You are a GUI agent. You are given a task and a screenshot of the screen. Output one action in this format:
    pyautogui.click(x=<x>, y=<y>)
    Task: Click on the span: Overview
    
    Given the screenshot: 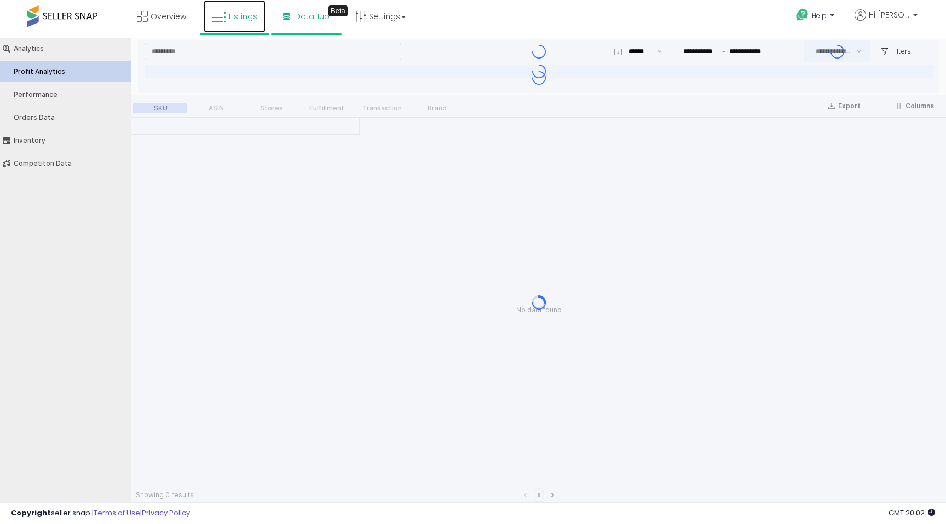 What is the action you would take?
    pyautogui.click(x=168, y=16)
    